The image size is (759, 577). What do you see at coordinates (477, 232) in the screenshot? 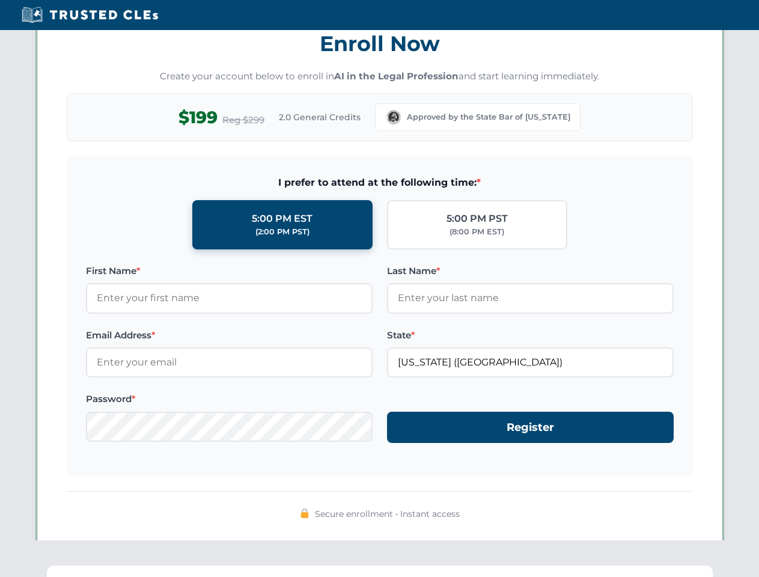
I see `div: (8:00 PM EST)` at bounding box center [477, 232].